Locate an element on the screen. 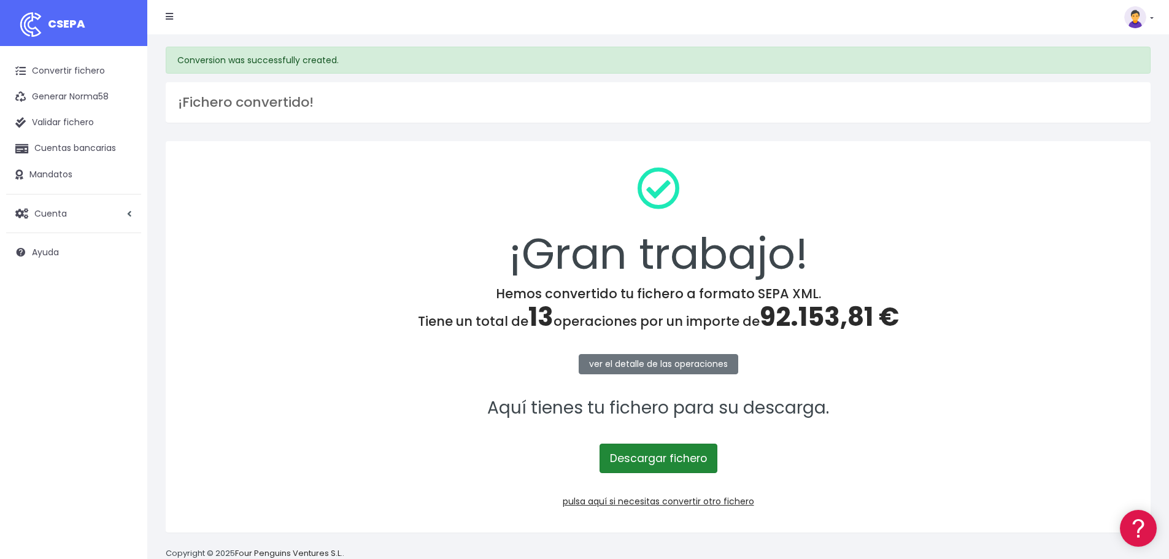 This screenshot has width=1169, height=559. span: 13 is located at coordinates (541, 317).